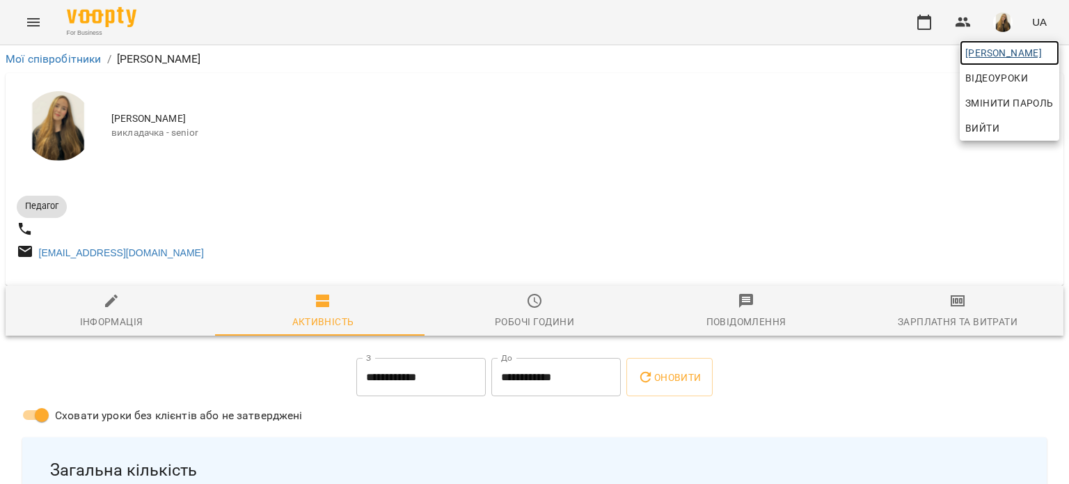 The height and width of the screenshot is (484, 1069). I want to click on span: Вийти, so click(982, 128).